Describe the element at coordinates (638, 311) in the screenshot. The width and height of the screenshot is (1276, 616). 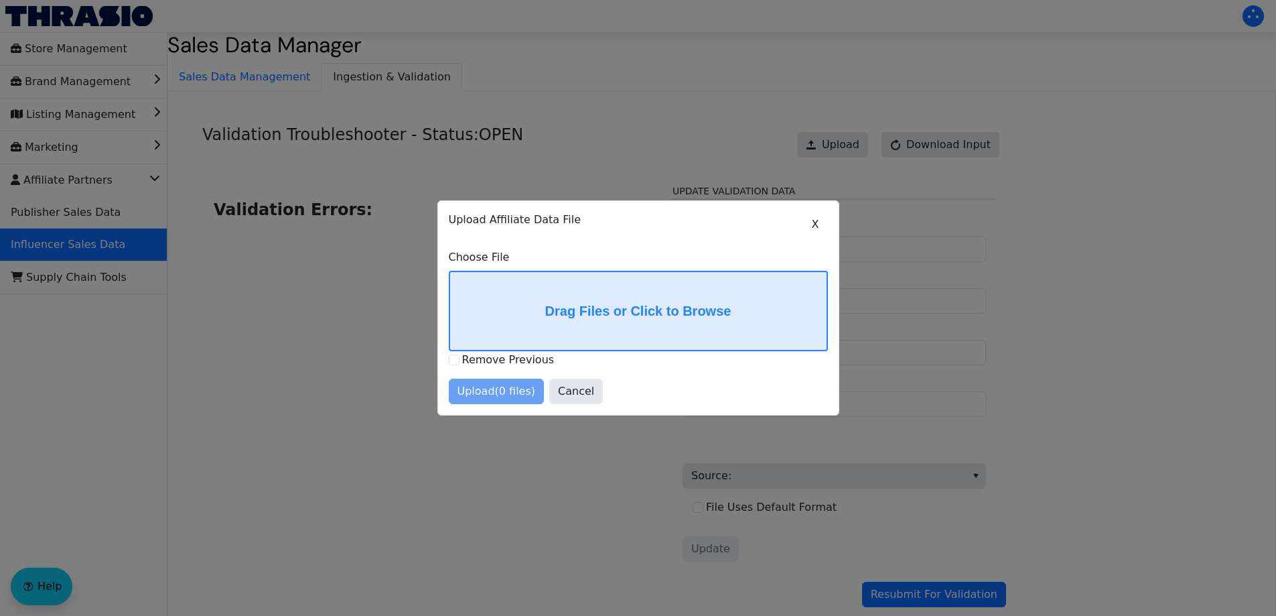
I see `label: Drag Files or Click to Browse` at that location.